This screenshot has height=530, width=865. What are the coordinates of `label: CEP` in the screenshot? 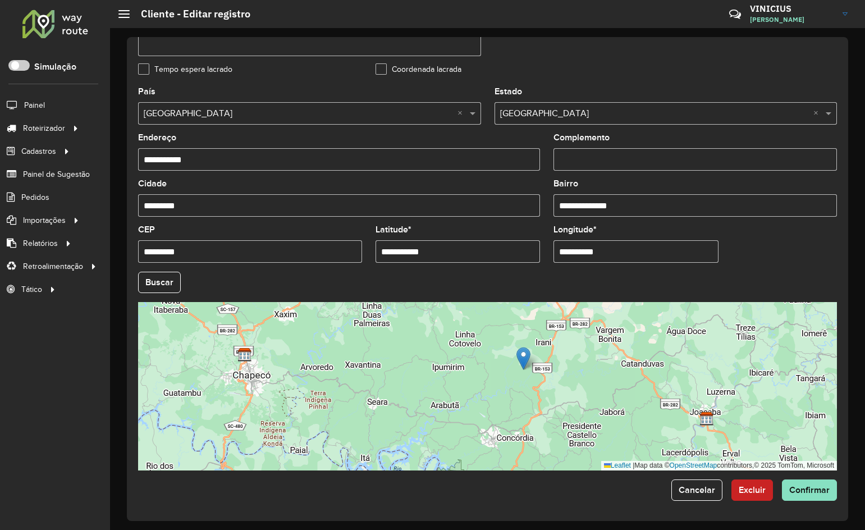 It's located at (146, 229).